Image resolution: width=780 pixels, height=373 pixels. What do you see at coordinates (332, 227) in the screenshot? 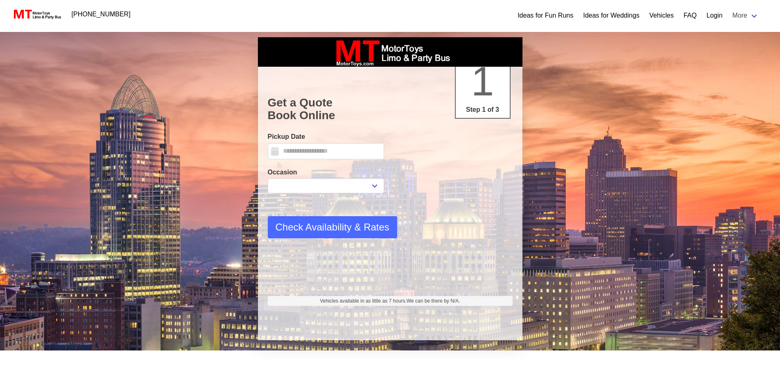
I see `button: Check Availability & Rates` at bounding box center [332, 227].